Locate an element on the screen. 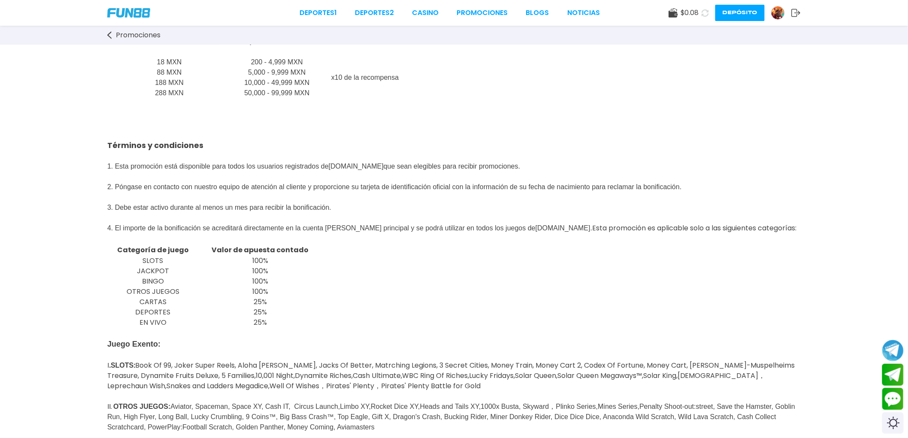 The image size is (908, 438). span: x10 de la recompensa is located at coordinates (365, 77).